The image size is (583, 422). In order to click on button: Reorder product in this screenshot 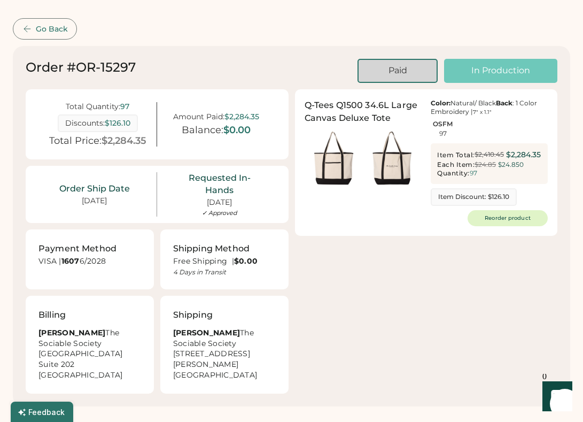, I will do `click(508, 218)`.